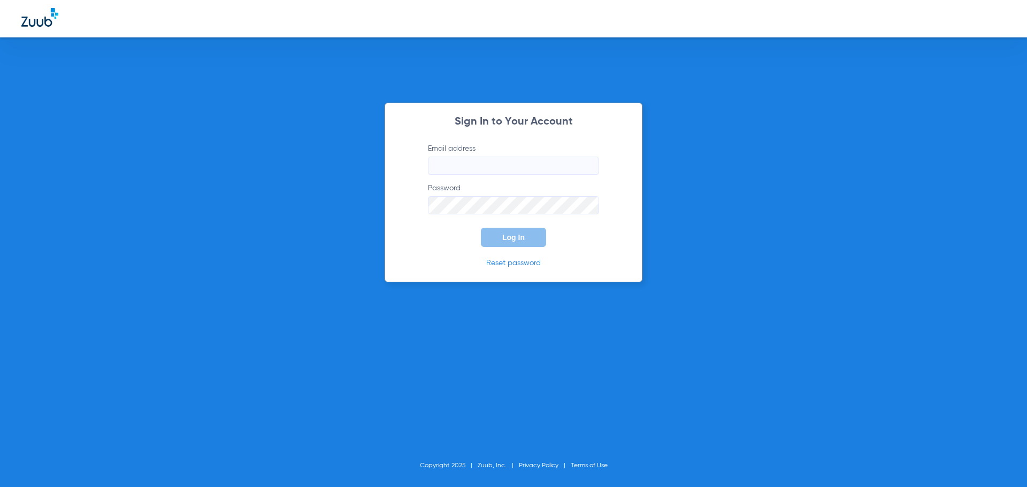  What do you see at coordinates (514, 263) in the screenshot?
I see `a: Reset password` at bounding box center [514, 263].